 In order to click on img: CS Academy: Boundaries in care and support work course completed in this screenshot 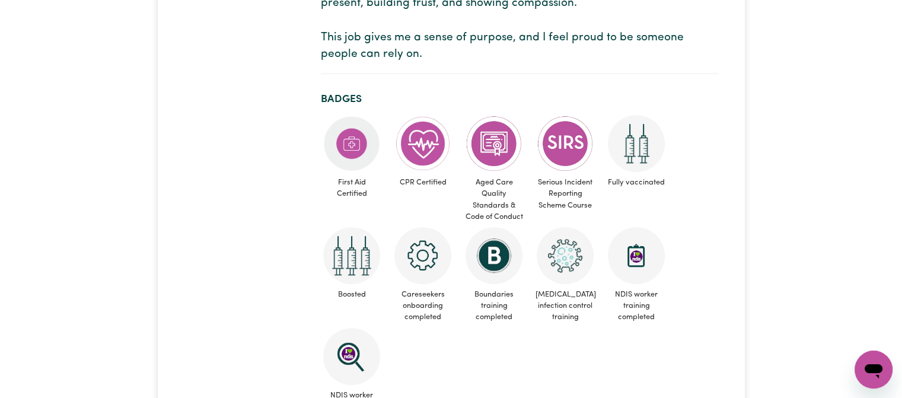, I will do `click(494, 256)`.